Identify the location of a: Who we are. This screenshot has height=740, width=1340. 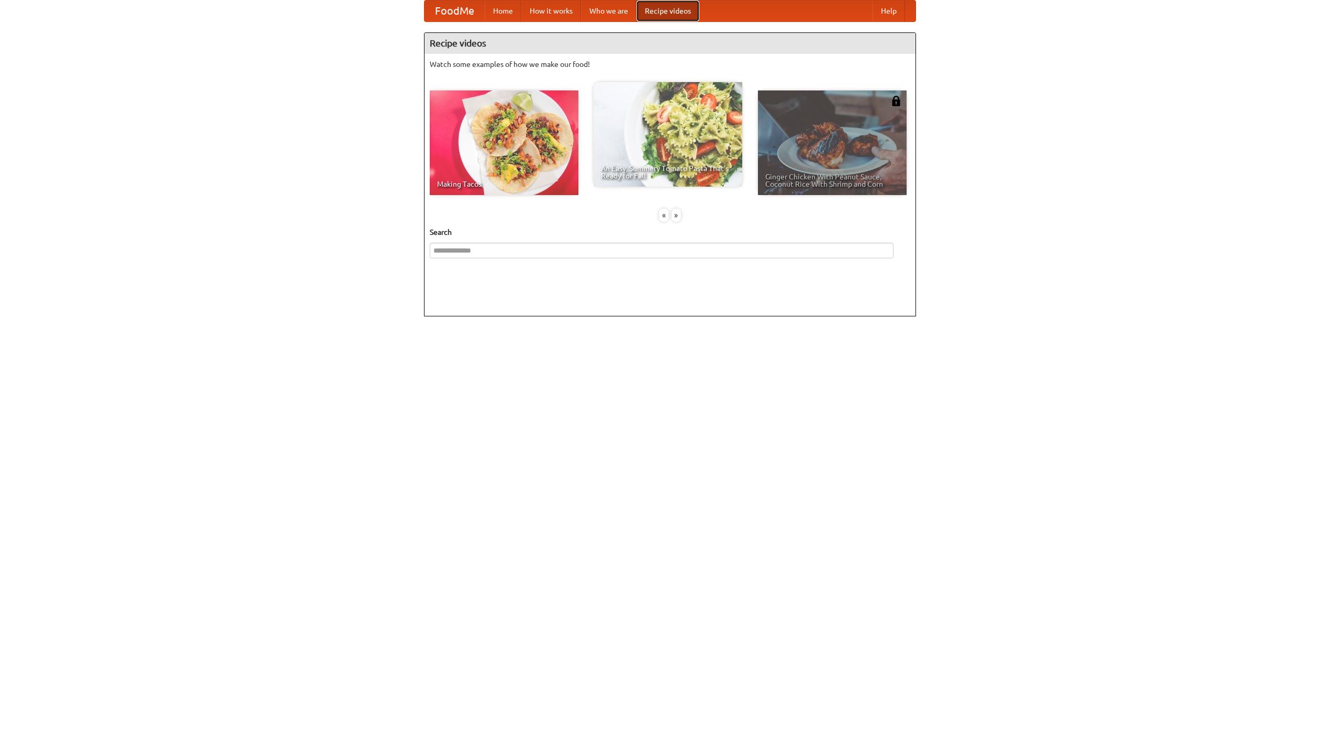
(609, 11).